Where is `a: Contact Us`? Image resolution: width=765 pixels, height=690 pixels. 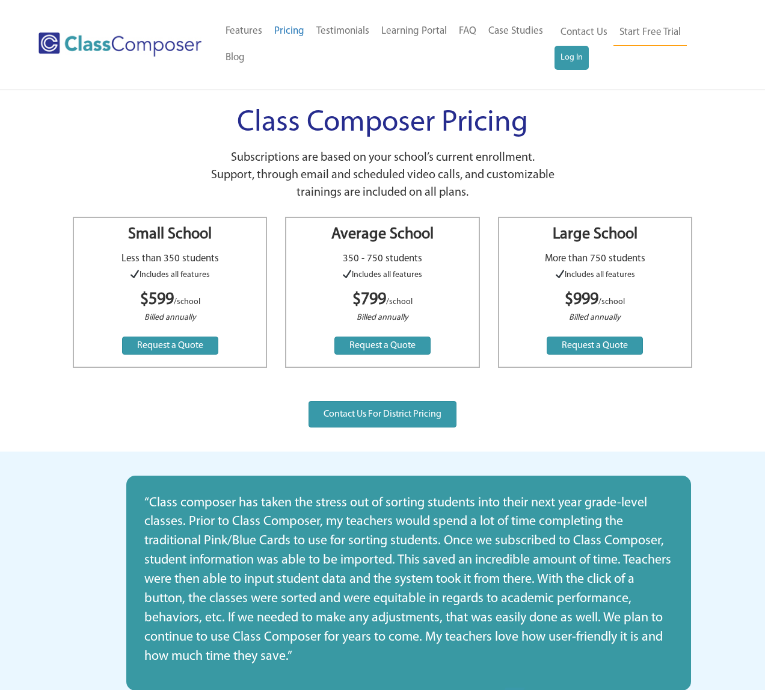
a: Contact Us is located at coordinates (584, 32).